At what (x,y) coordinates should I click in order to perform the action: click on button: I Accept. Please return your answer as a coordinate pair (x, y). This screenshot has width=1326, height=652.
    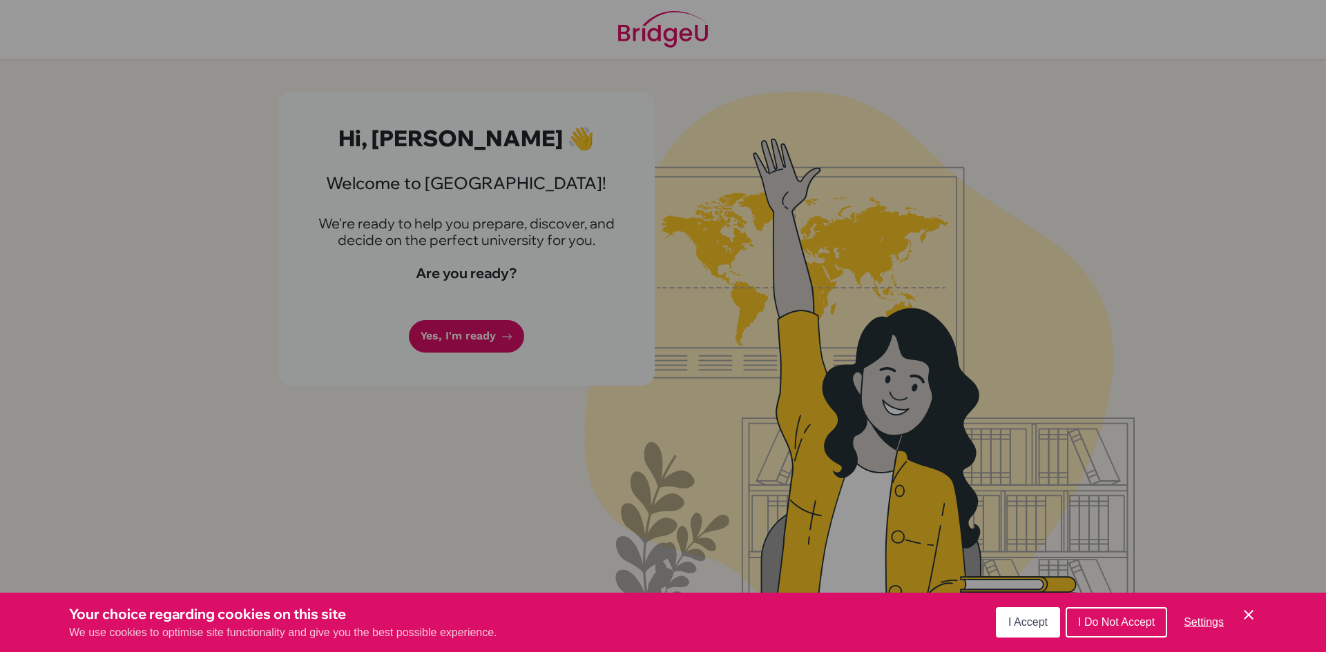
    Looking at the image, I should click on (1027, 623).